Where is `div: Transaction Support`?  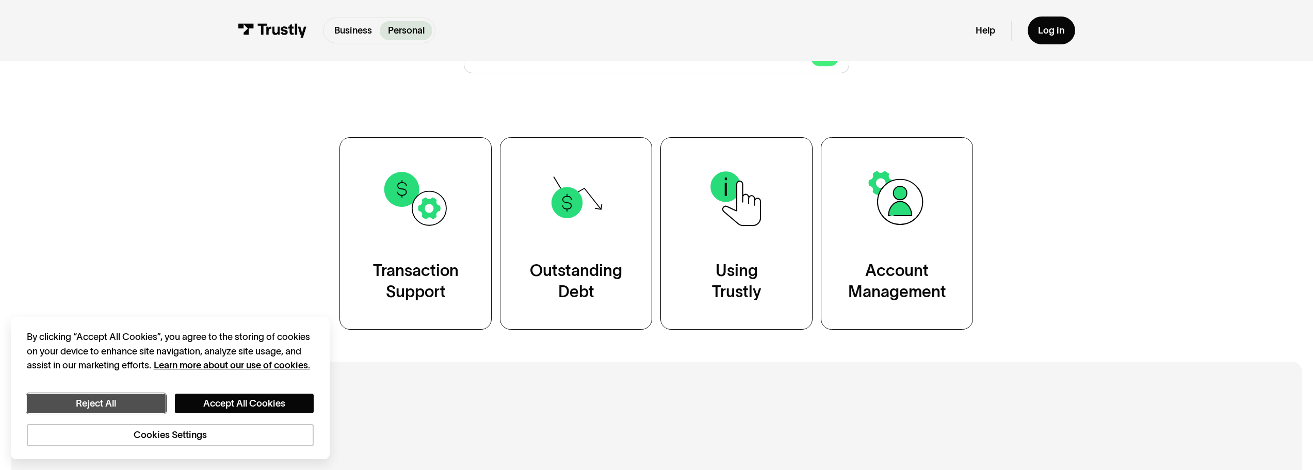
div: Transaction Support is located at coordinates (416, 281).